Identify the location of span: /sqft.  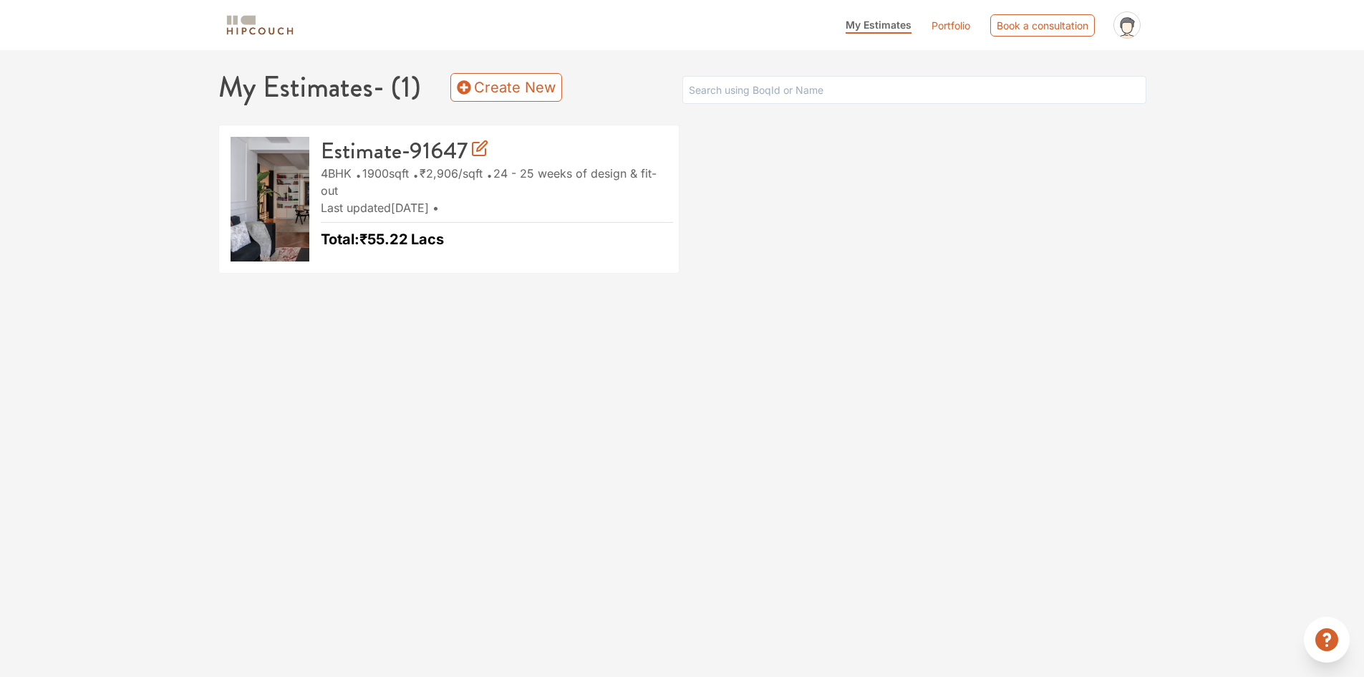
(453, 173).